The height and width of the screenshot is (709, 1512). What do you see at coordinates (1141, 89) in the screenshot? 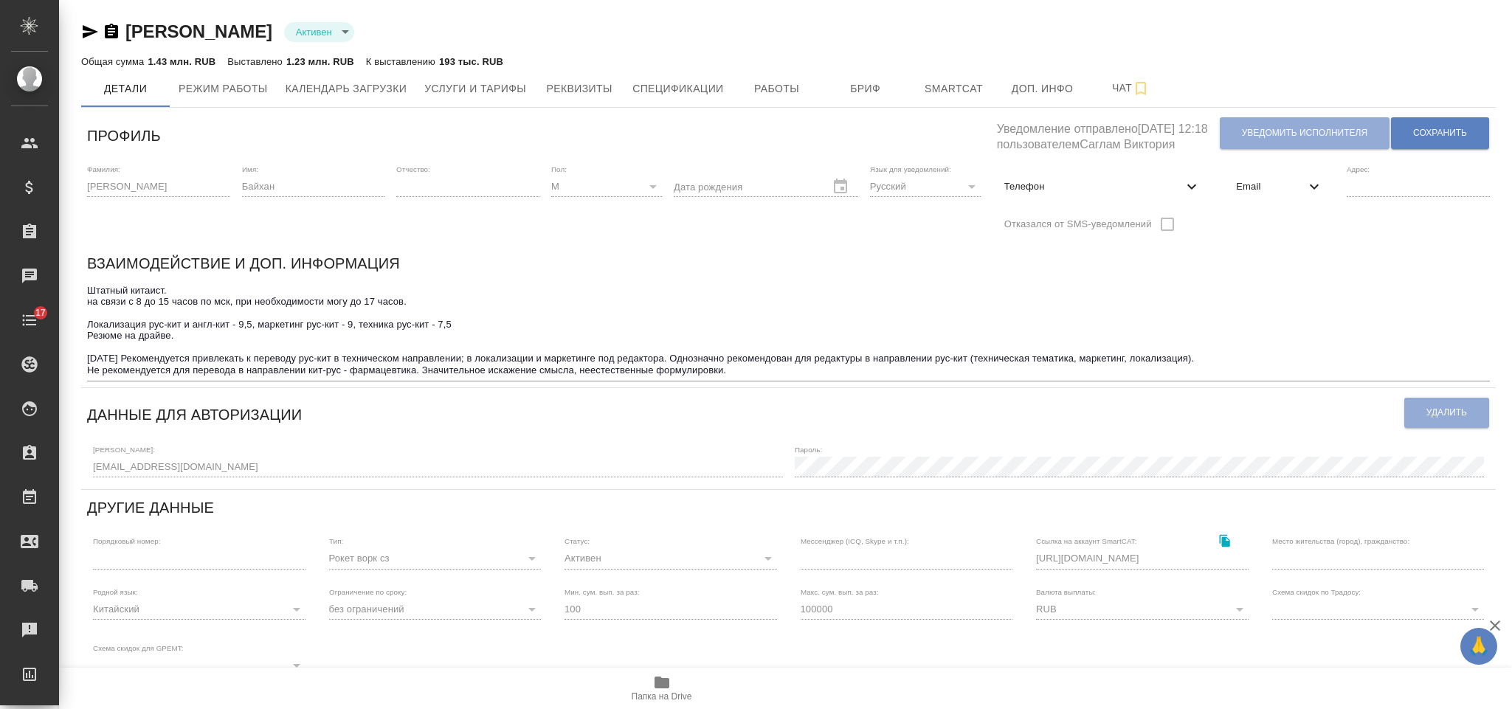
I see `svg: Подписаться` at bounding box center [1141, 89].